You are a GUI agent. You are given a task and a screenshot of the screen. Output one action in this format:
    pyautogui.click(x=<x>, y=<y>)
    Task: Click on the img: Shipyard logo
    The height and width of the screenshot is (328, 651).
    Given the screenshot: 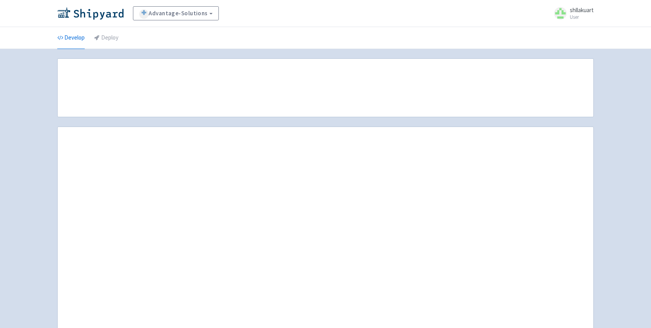 What is the action you would take?
    pyautogui.click(x=90, y=13)
    